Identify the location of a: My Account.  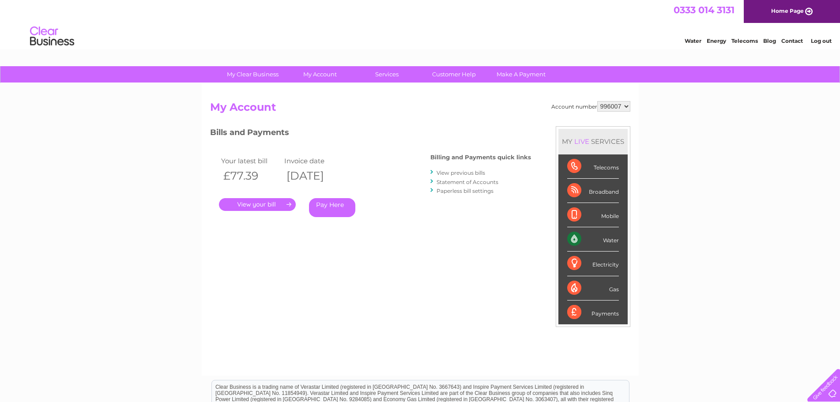
(320, 74).